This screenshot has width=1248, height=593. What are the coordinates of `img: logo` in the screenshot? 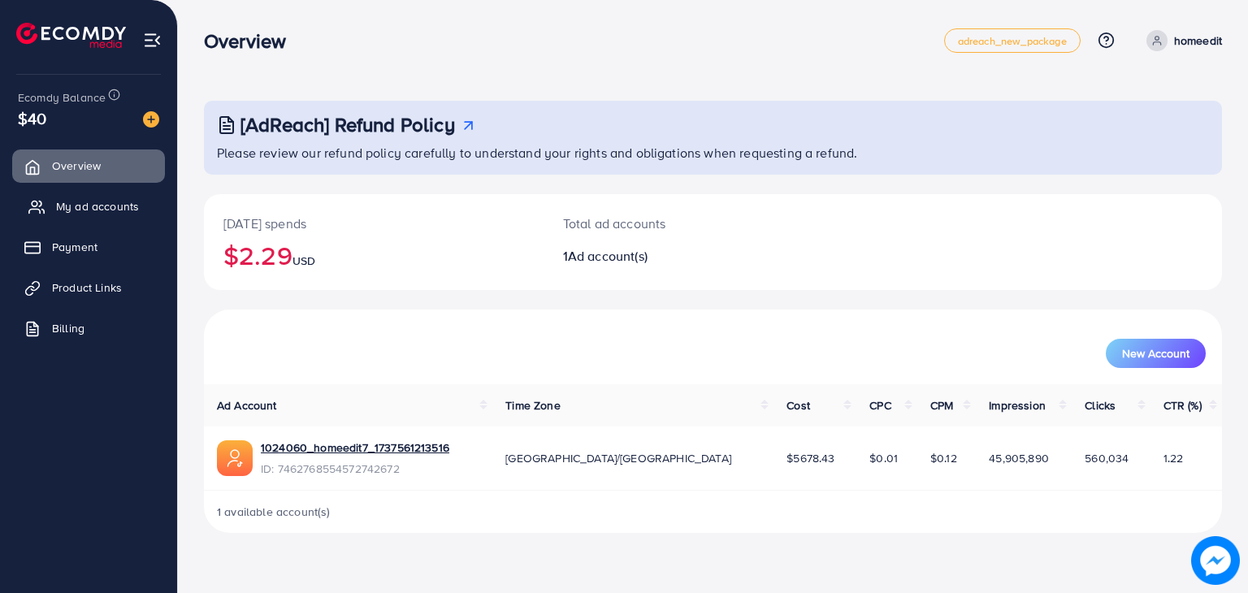 It's located at (71, 35).